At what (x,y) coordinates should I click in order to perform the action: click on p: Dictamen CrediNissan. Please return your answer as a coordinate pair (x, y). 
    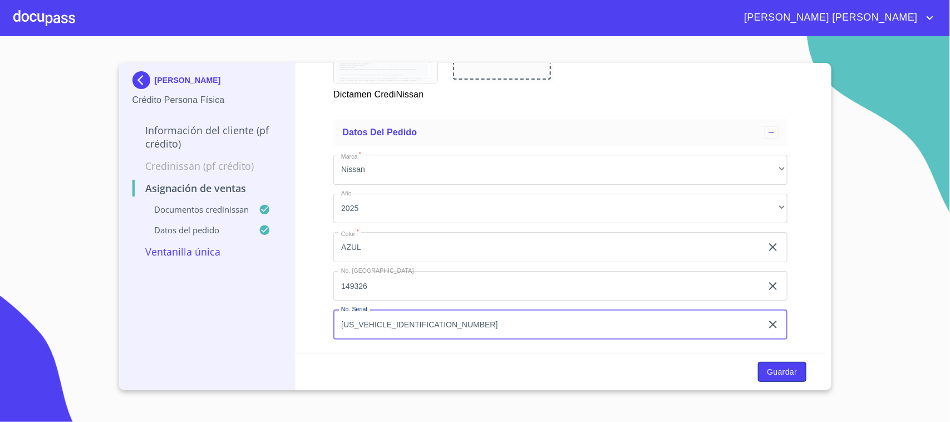
    Looking at the image, I should click on (385, 92).